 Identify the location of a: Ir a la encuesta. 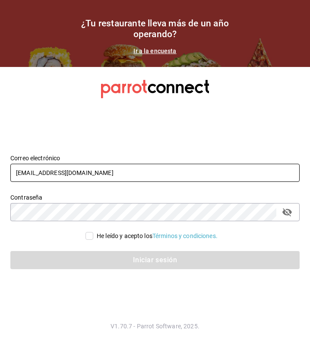
(155, 51).